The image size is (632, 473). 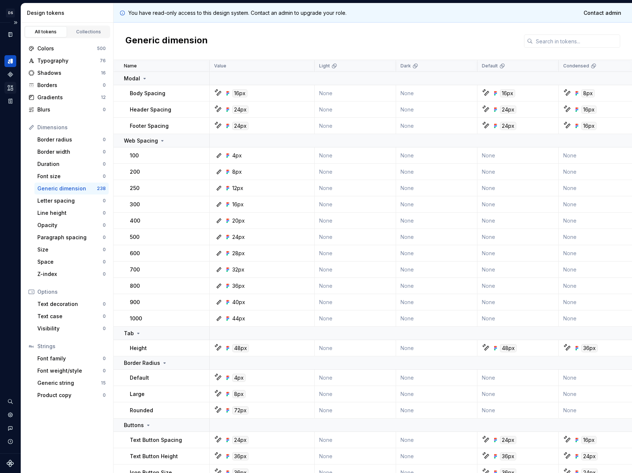 I want to click on p: Tab, so click(x=129, y=333).